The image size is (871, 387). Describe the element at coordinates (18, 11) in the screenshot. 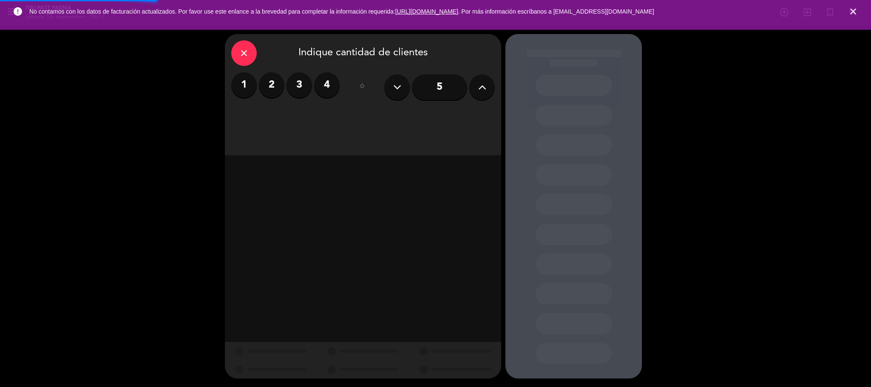

I see `i: error` at that location.